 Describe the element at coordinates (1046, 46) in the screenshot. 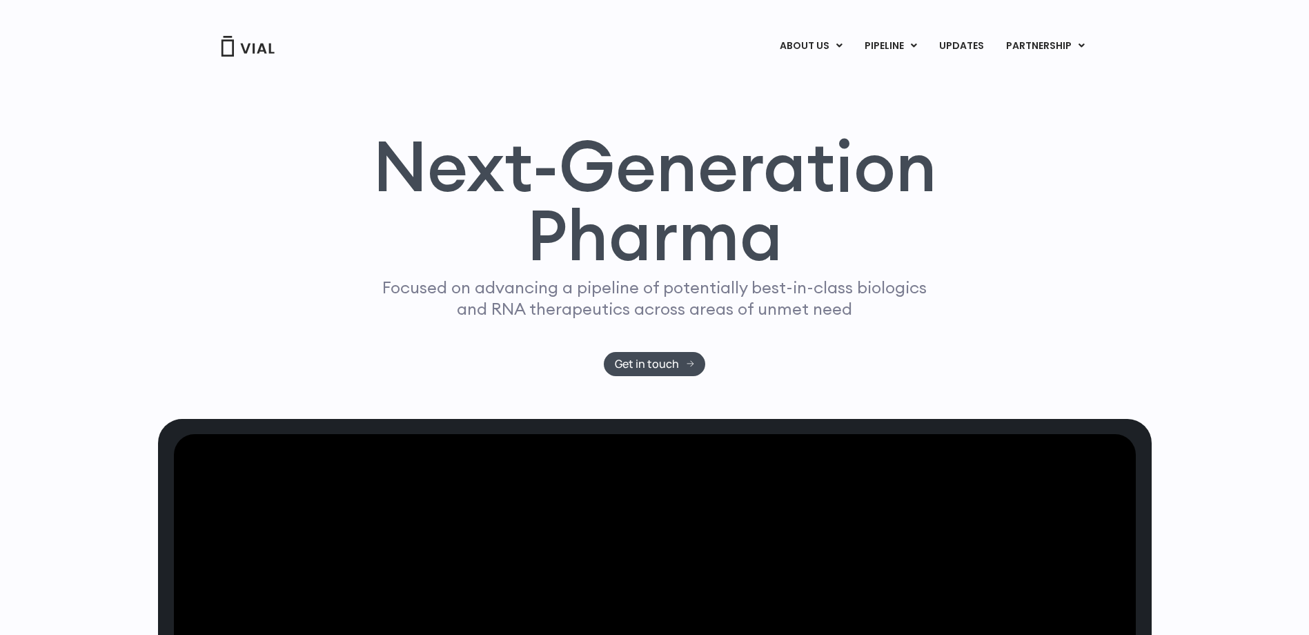

I see `a: PARTNERSHIPMenu Toggle` at that location.